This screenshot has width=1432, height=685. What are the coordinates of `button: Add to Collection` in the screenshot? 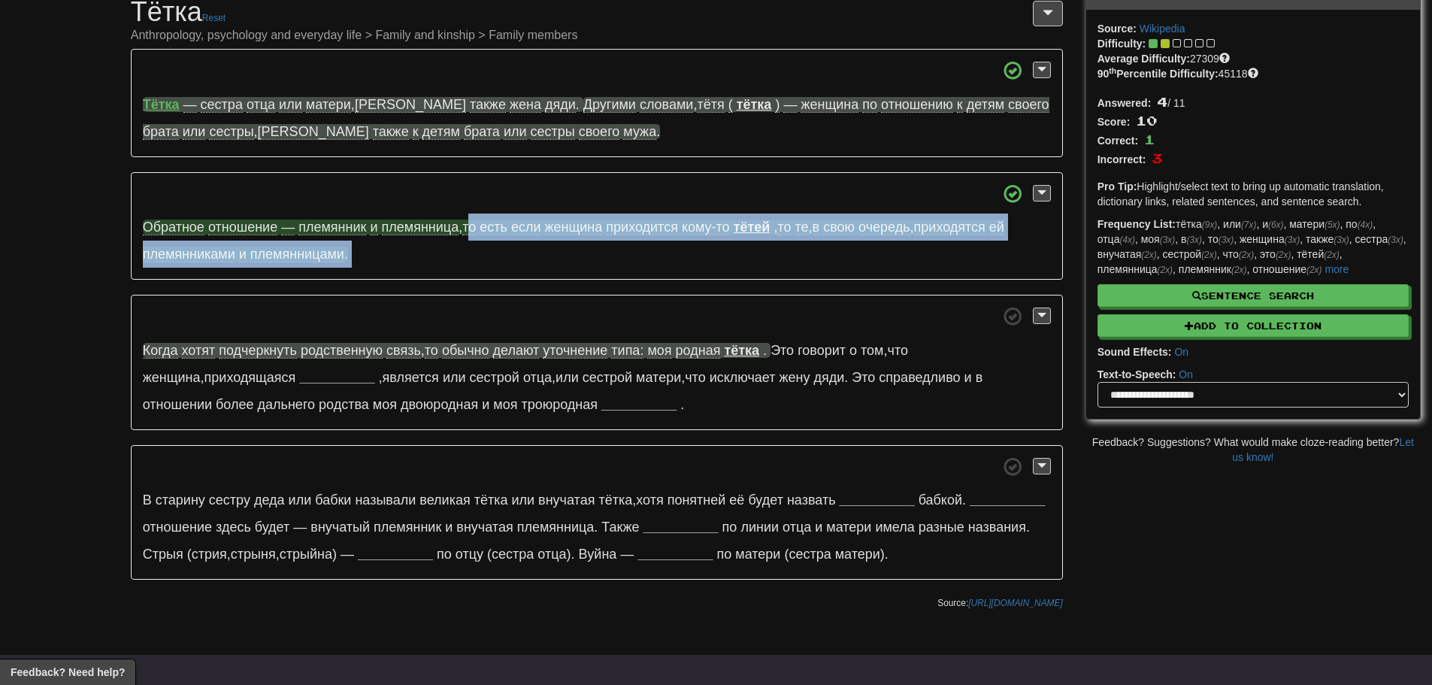 It's located at (1253, 326).